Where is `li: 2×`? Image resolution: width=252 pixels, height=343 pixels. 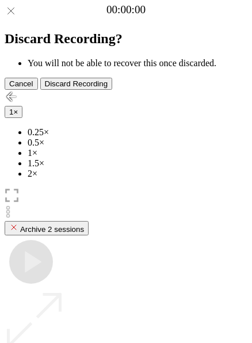
li: 2× is located at coordinates (138, 174).